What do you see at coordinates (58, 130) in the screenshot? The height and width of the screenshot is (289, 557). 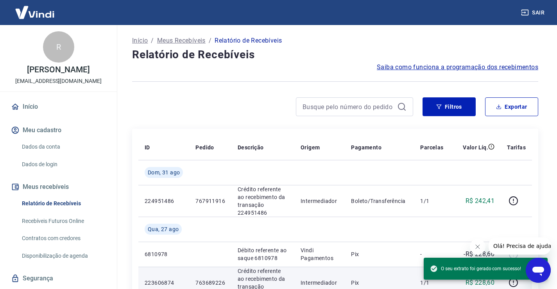 I see `button: Meu cadastro` at bounding box center [58, 130].